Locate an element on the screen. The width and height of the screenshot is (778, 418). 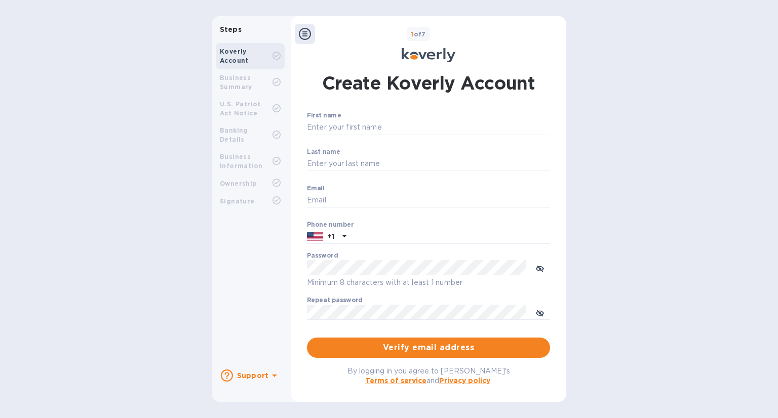
label: Email is located at coordinates (316, 188).